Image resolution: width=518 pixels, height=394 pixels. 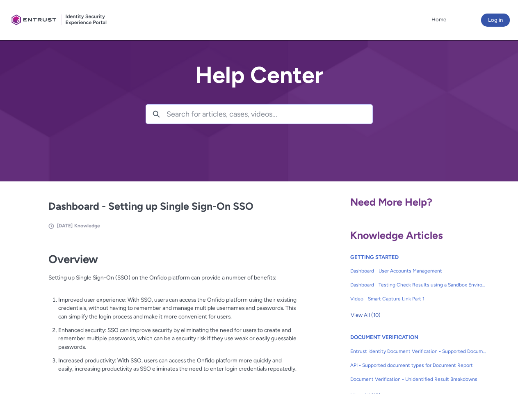 What do you see at coordinates (73, 259) in the screenshot?
I see `strong: Overview` at bounding box center [73, 259].